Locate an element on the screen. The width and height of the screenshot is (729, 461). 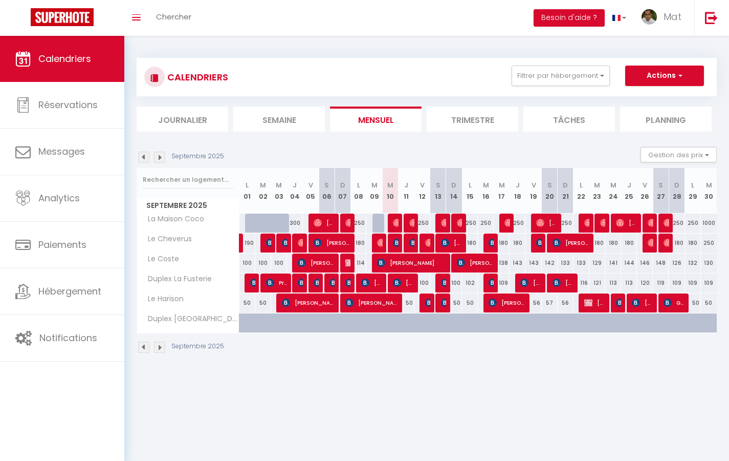
button: Gestion des prix is located at coordinates (679, 155).